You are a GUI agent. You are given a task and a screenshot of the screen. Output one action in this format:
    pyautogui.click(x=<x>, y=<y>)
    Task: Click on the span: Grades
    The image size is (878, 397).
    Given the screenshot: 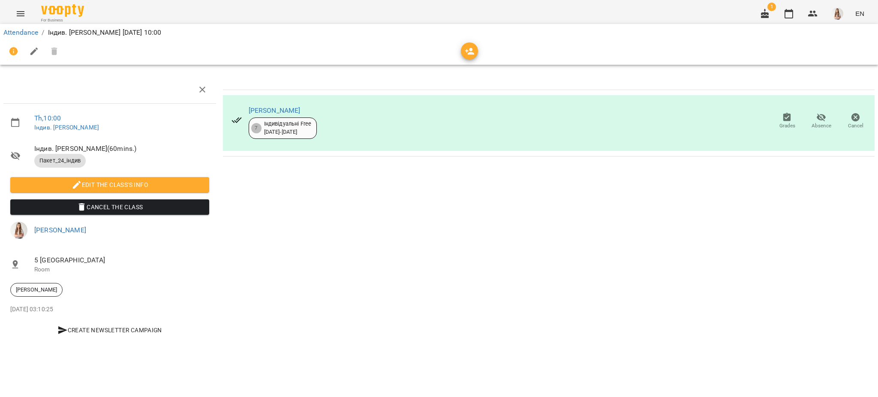 What is the action you would take?
    pyautogui.click(x=787, y=126)
    